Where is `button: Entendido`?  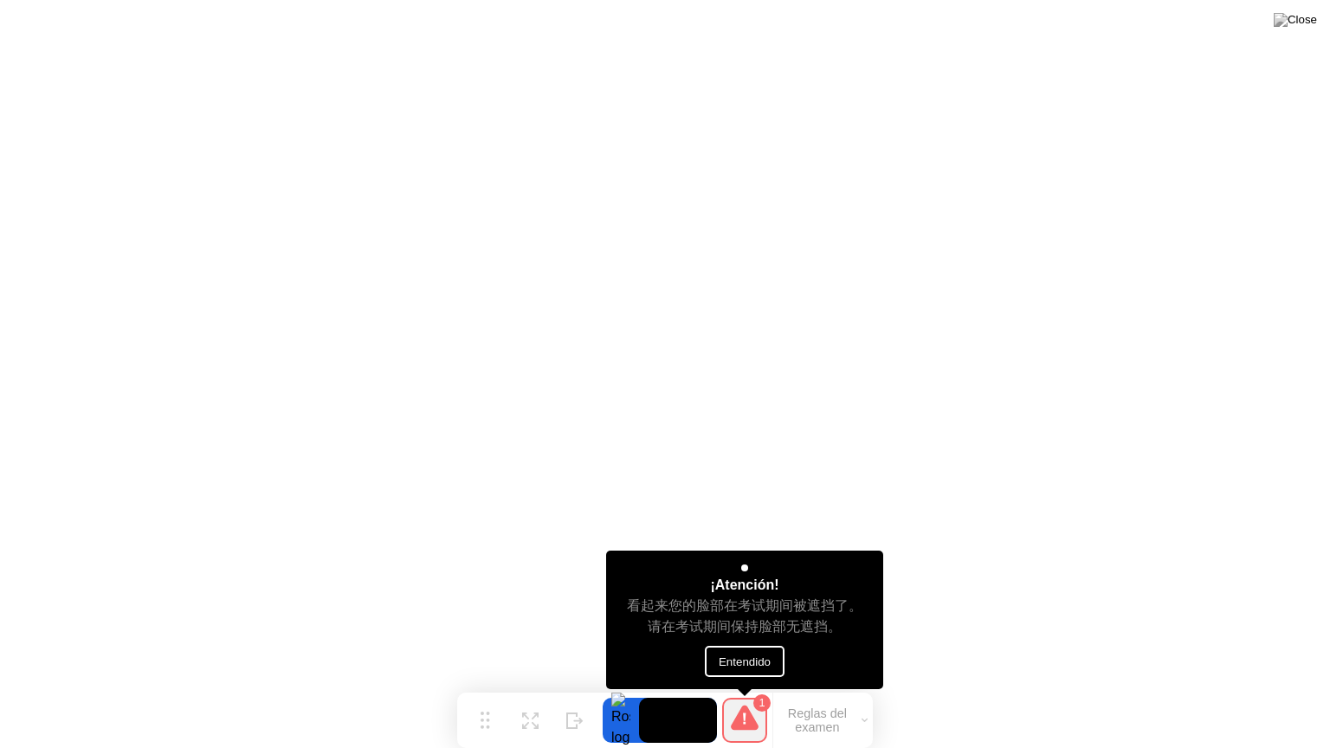
button: Entendido is located at coordinates (745, 661).